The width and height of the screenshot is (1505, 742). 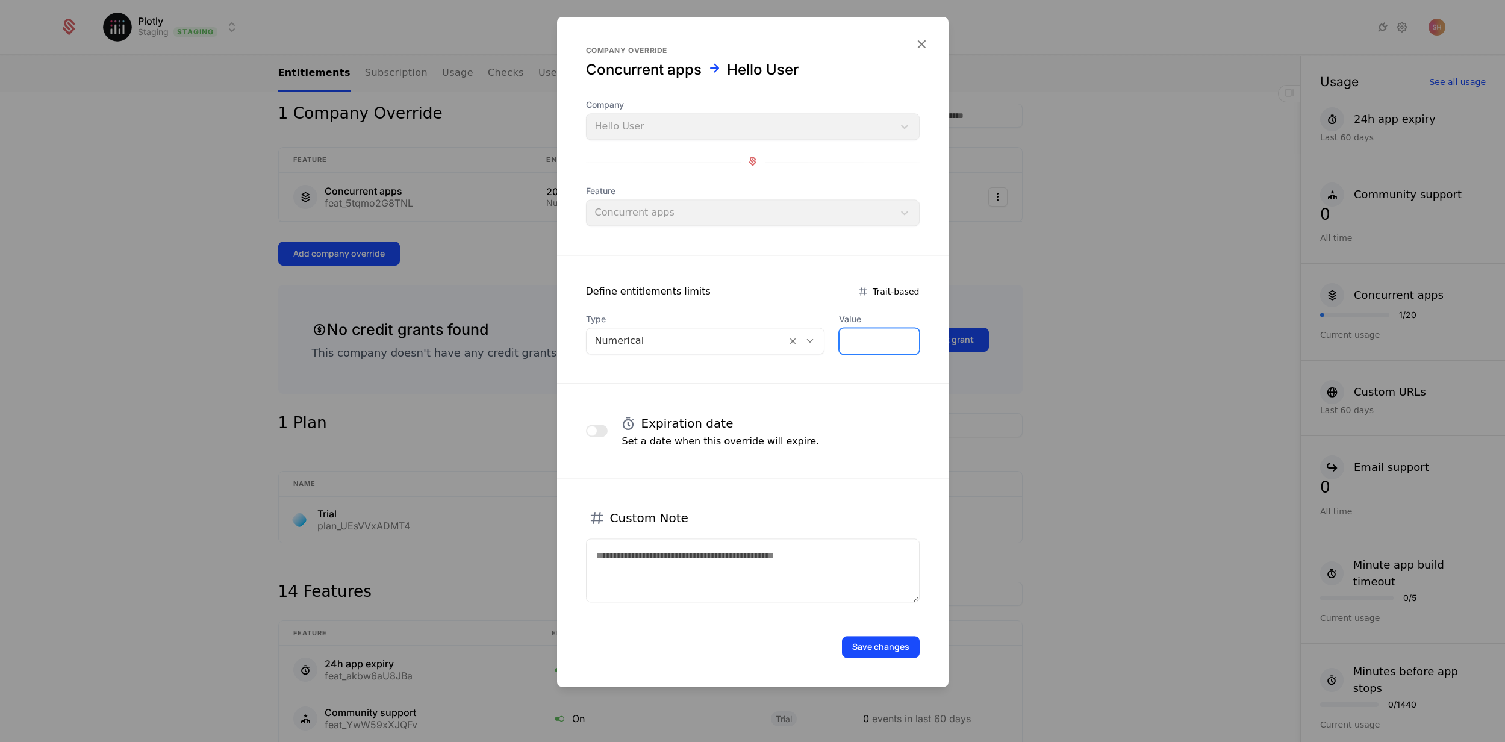 I want to click on div: Company override, so click(x=753, y=51).